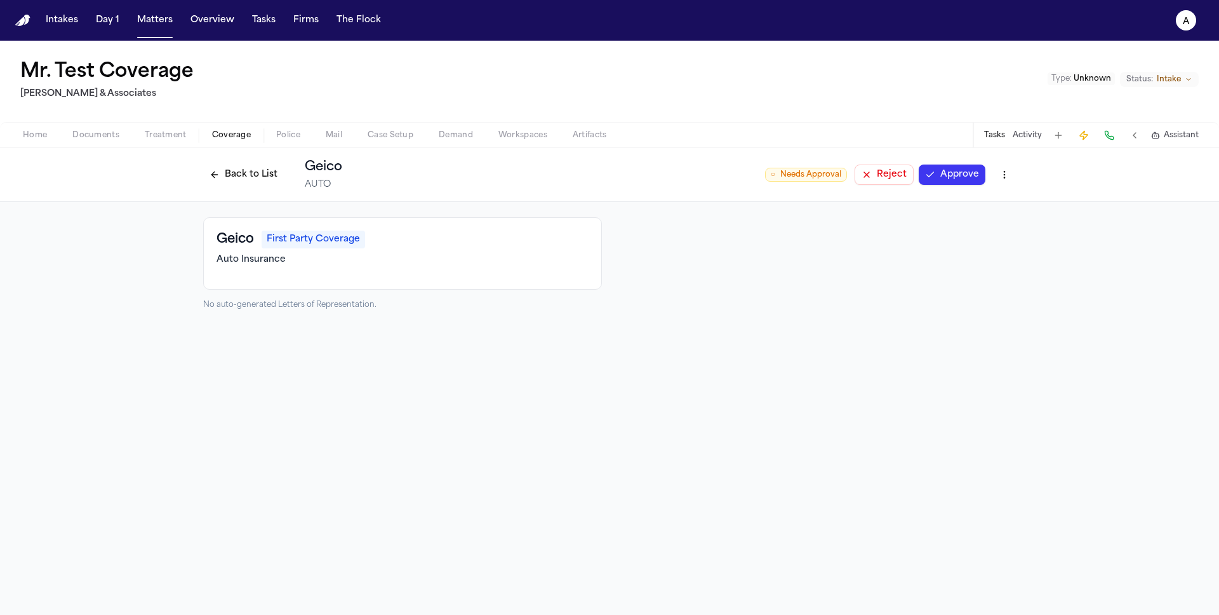  What do you see at coordinates (62, 20) in the screenshot?
I see `button: Intakes` at bounding box center [62, 20].